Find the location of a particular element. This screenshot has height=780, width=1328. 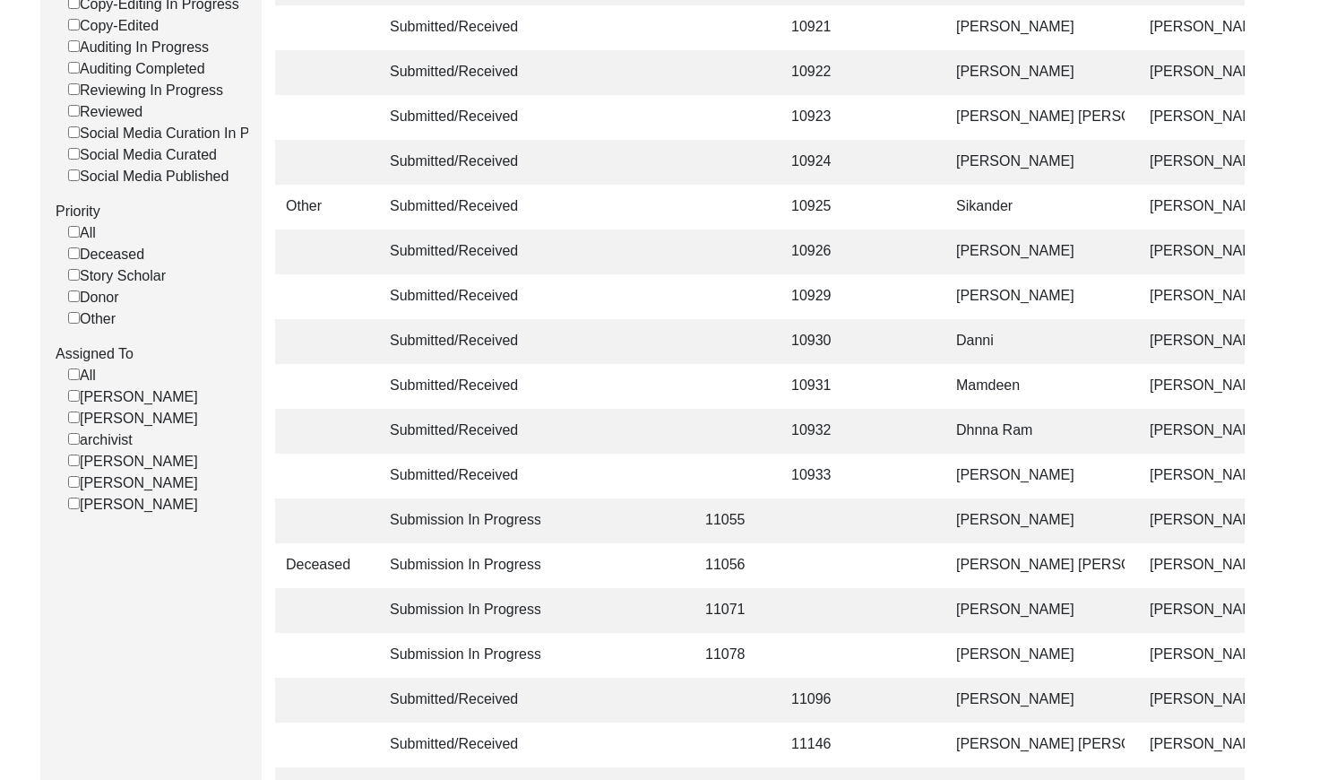

td: 11146 is located at coordinates (821, 745).